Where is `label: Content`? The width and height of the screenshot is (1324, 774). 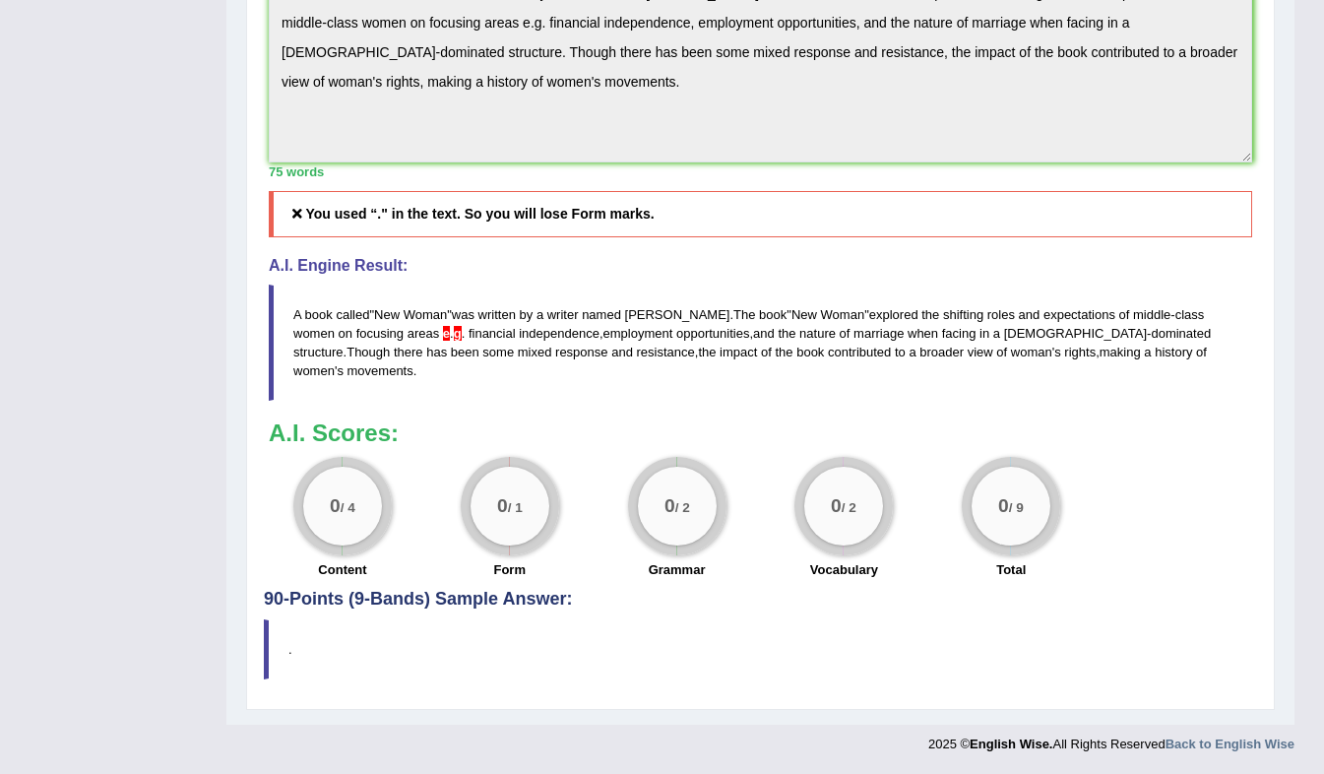 label: Content is located at coordinates (342, 569).